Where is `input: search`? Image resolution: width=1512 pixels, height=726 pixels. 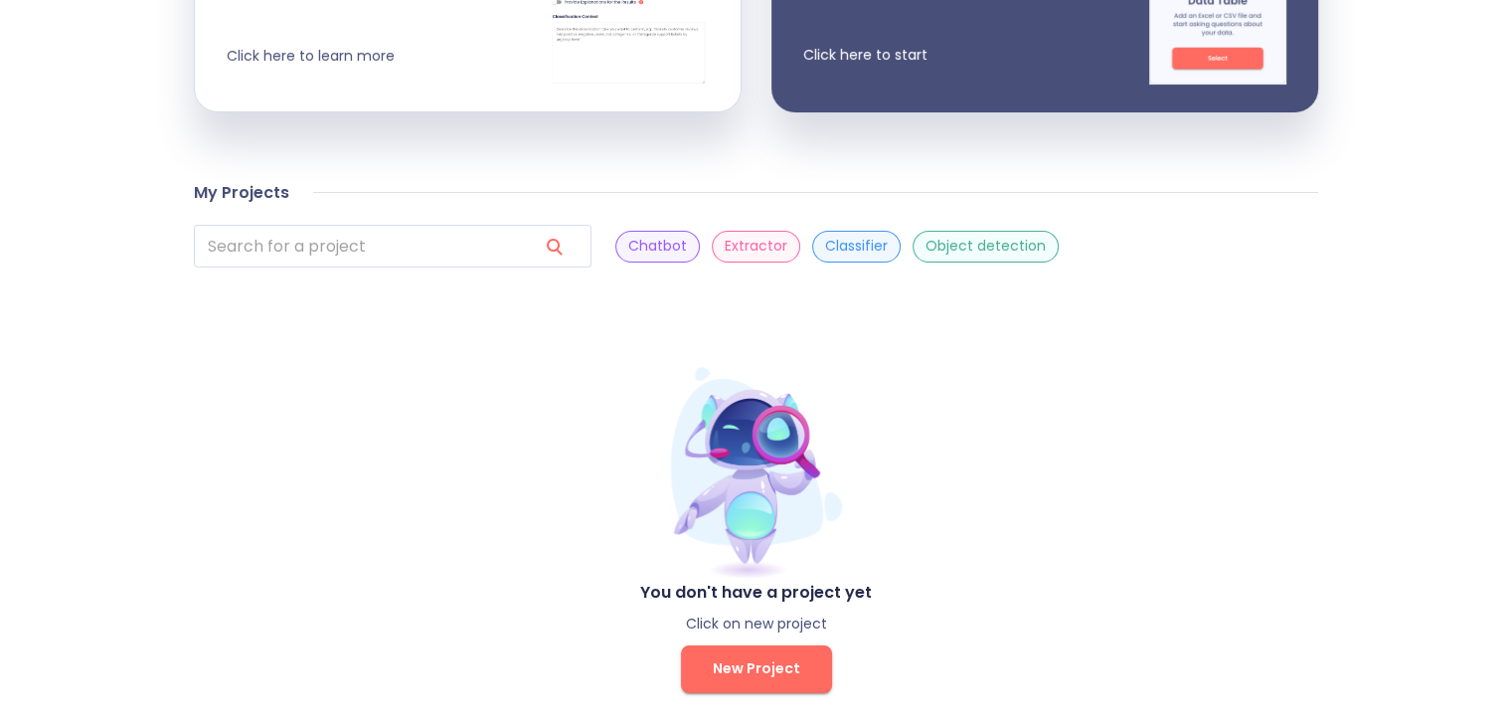
input: search is located at coordinates (358, 246).